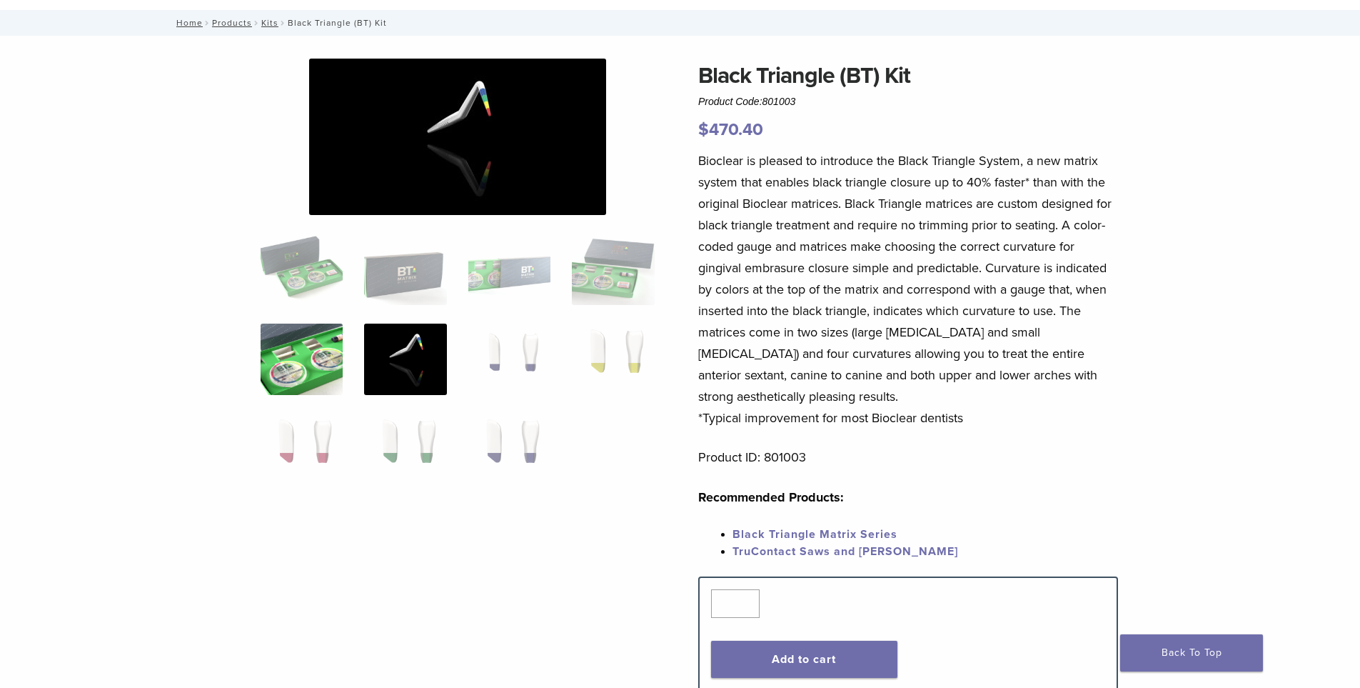  I want to click on img: Black Triangle (BT) Kit - Image 5, so click(301, 359).